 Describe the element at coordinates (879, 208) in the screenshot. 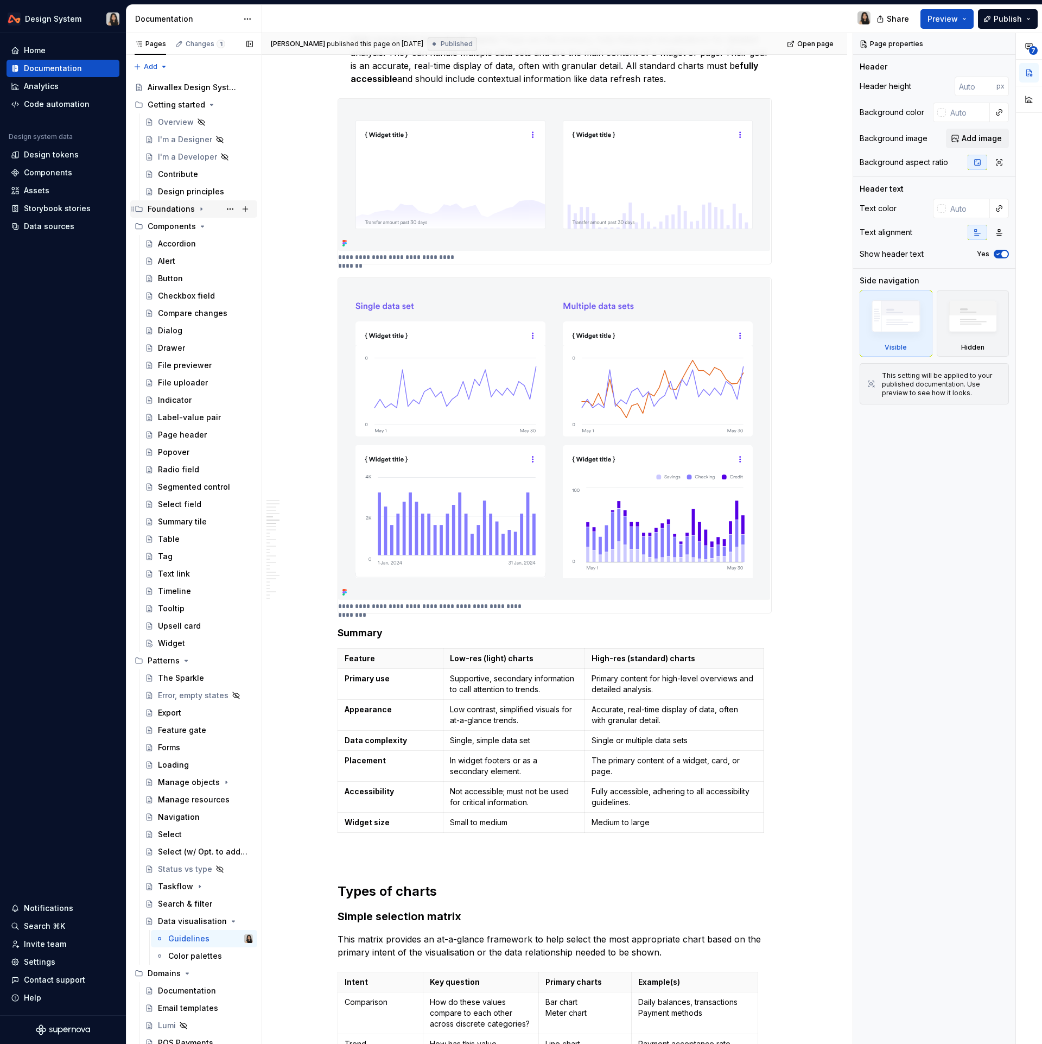

I see `div: Text color` at that location.